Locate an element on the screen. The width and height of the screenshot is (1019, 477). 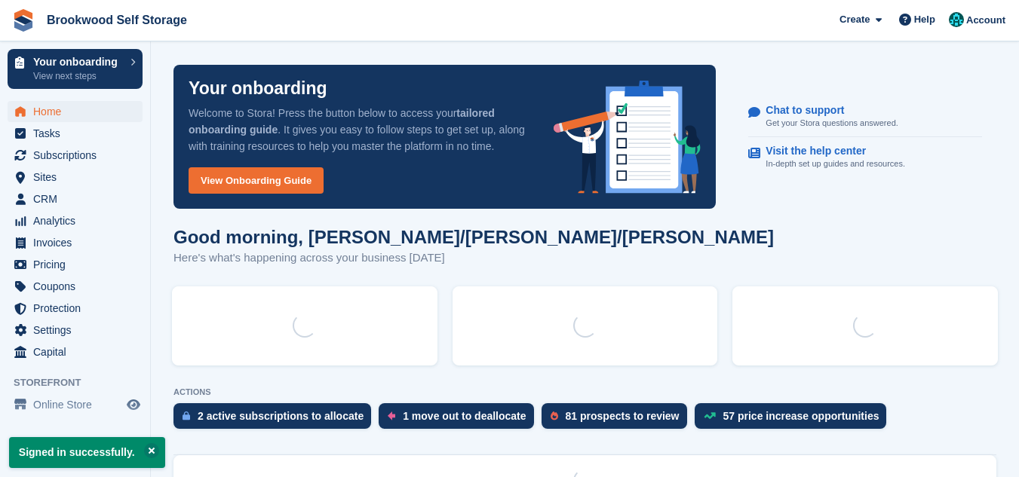
a: Visit the help center In-depth set up guides and resources. is located at coordinates (865, 158).